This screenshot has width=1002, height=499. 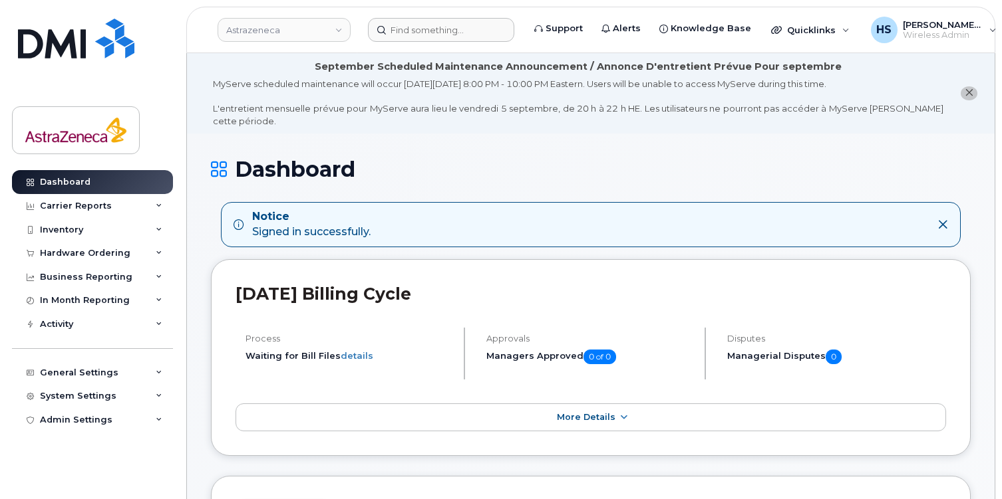 What do you see at coordinates (591, 169) in the screenshot?
I see `h1: Dashboard` at bounding box center [591, 169].